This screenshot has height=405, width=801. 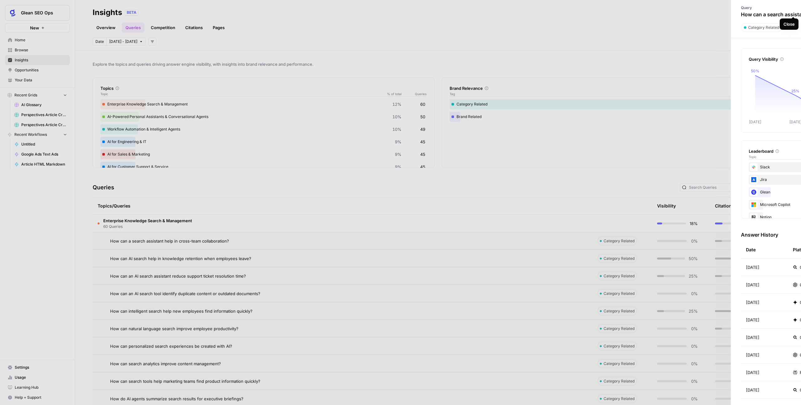 I want to click on a: Your Data, so click(x=37, y=80).